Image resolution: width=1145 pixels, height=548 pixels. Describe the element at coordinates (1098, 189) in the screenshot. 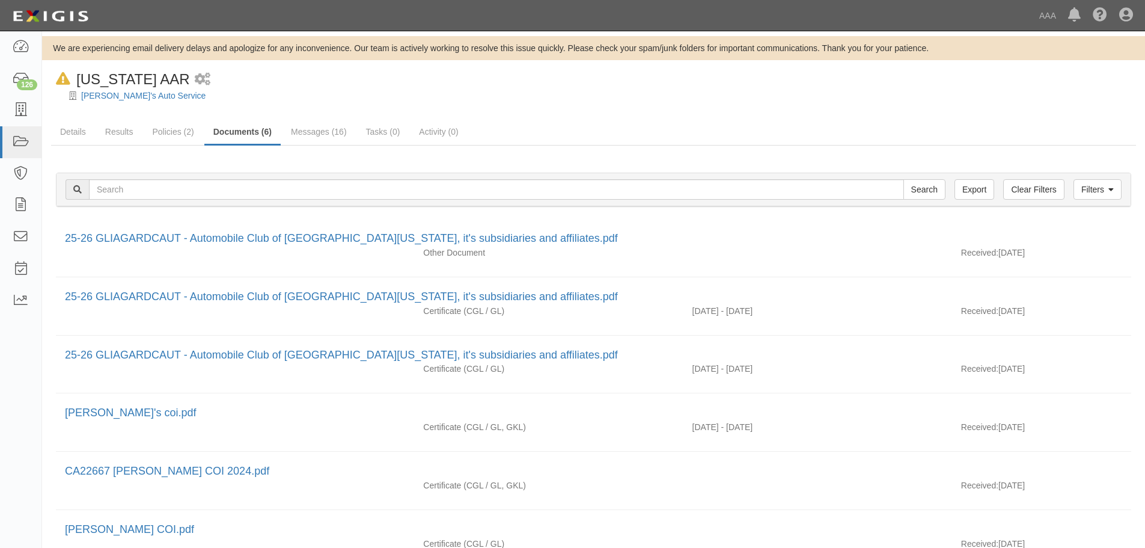

I see `a: Filters` at that location.